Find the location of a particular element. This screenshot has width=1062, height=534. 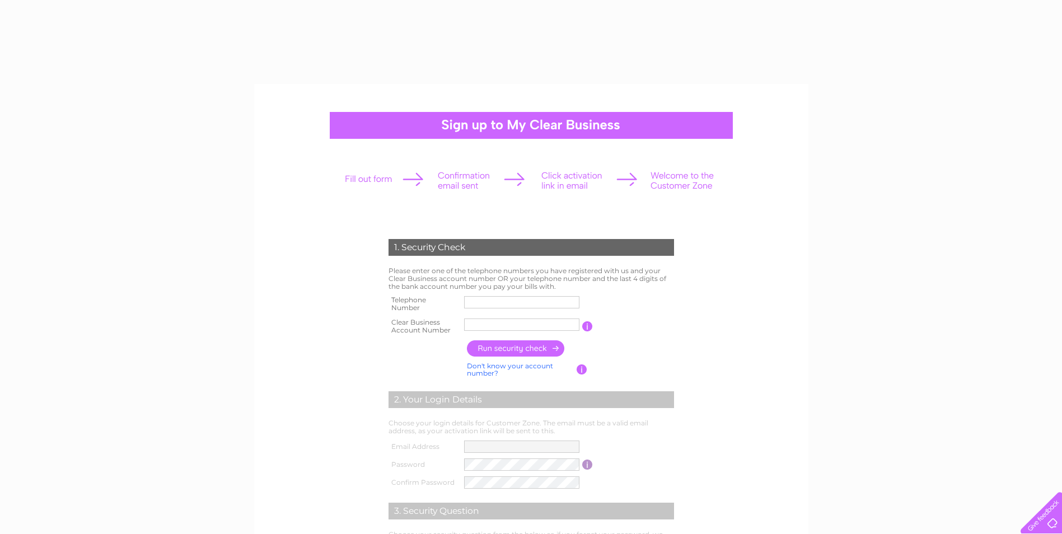

div: 3. Security Question is located at coordinates (531, 511).